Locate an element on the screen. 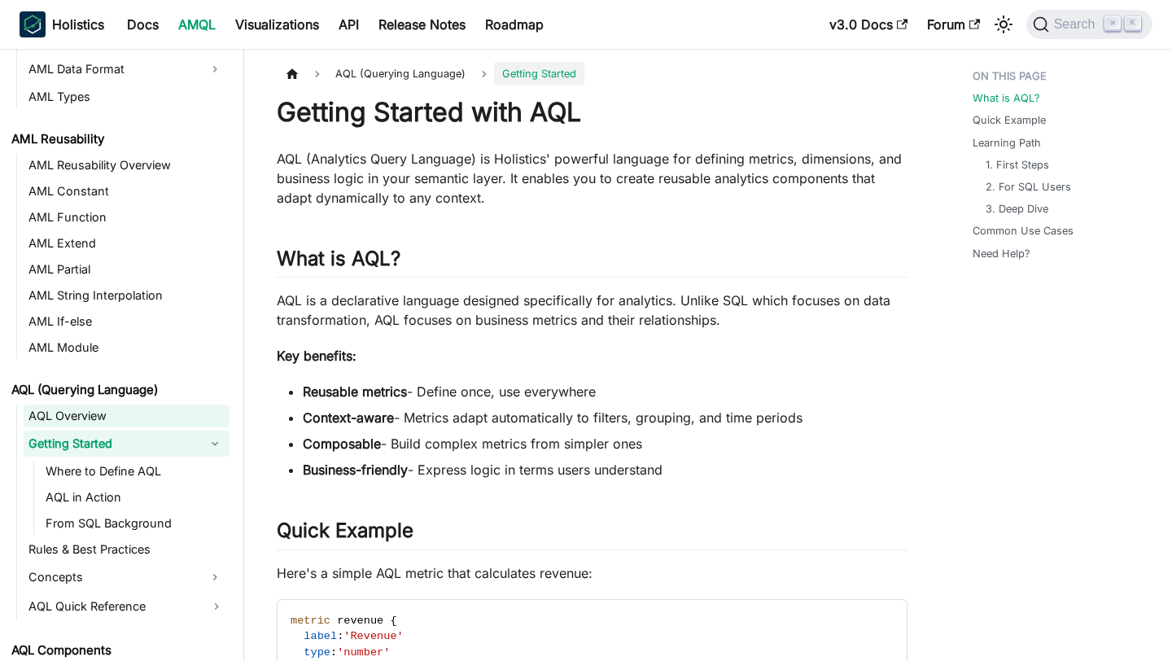 This screenshot has width=1172, height=661. a: AMQL is located at coordinates (197, 24).